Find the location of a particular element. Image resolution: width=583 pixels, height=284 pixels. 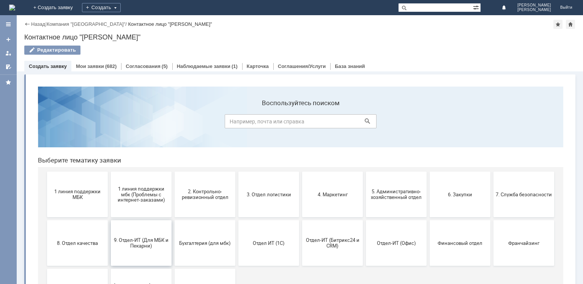

button: Финансовый отдел is located at coordinates (428, 162).